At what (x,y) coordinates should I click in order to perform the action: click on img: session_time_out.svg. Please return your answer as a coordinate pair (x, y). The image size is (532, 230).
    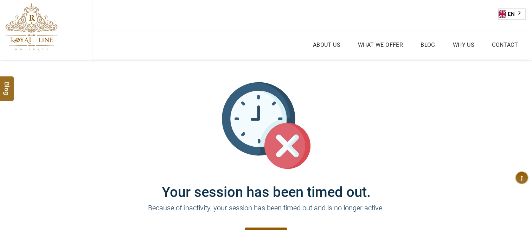
    Looking at the image, I should click on (266, 126).